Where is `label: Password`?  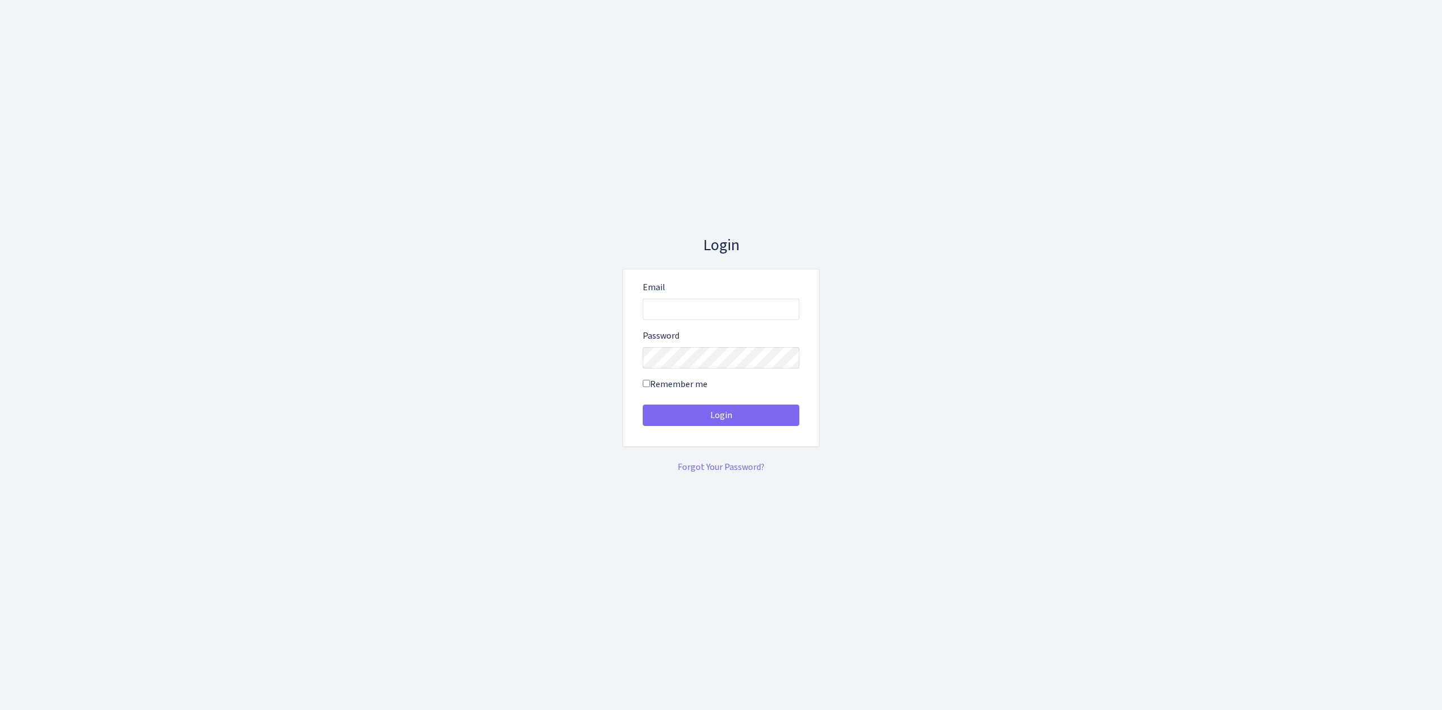 label: Password is located at coordinates (661, 336).